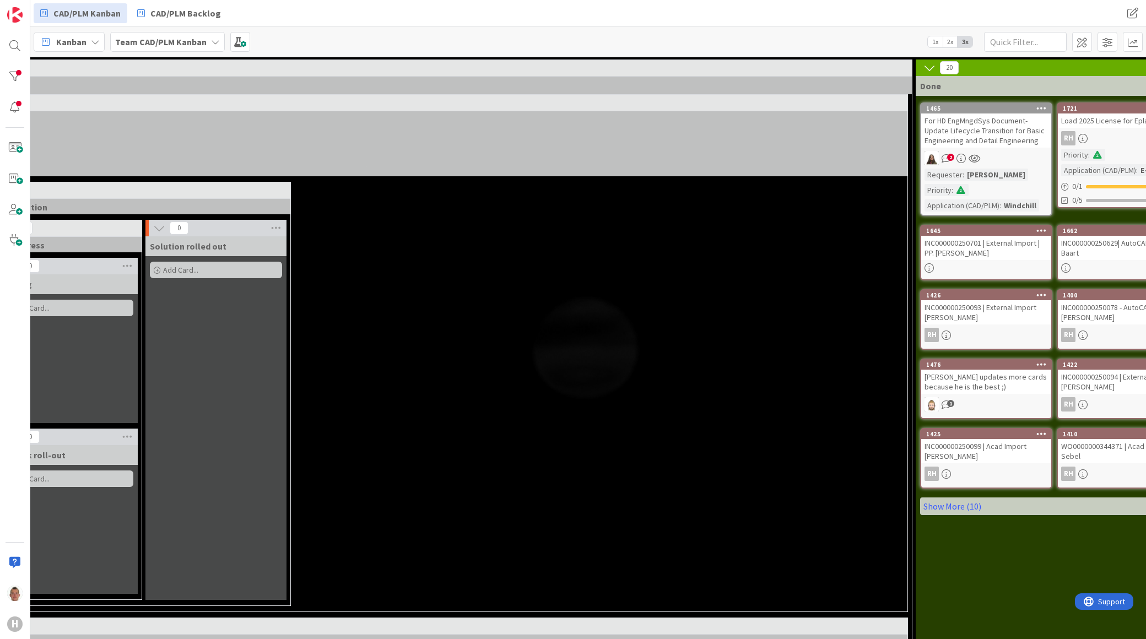 The width and height of the screenshot is (1146, 639). What do you see at coordinates (935, 42) in the screenshot?
I see `span: 1x` at bounding box center [935, 42].